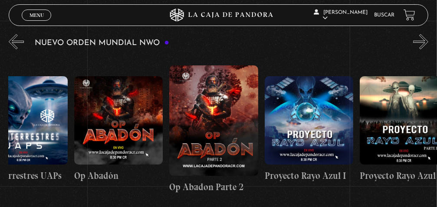 The image size is (437, 207). What do you see at coordinates (384, 15) in the screenshot?
I see `a: Buscar` at bounding box center [384, 15].